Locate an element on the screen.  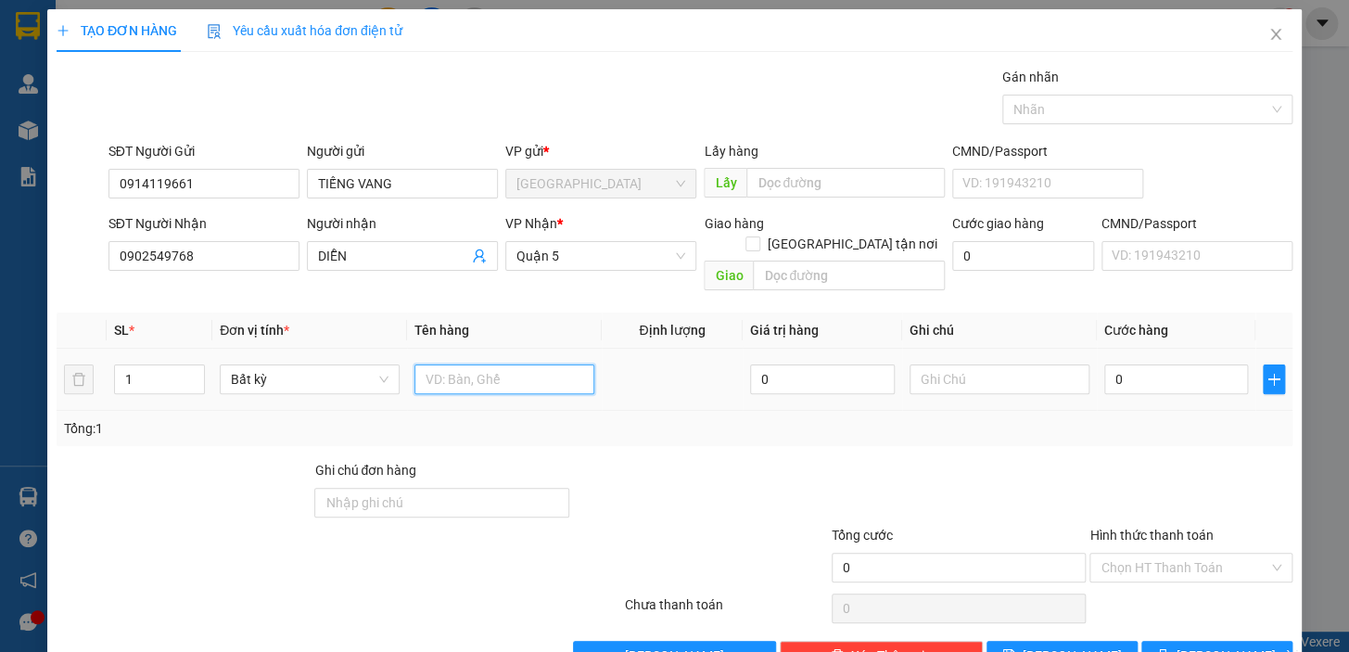
input: 0 is located at coordinates (822, 379).